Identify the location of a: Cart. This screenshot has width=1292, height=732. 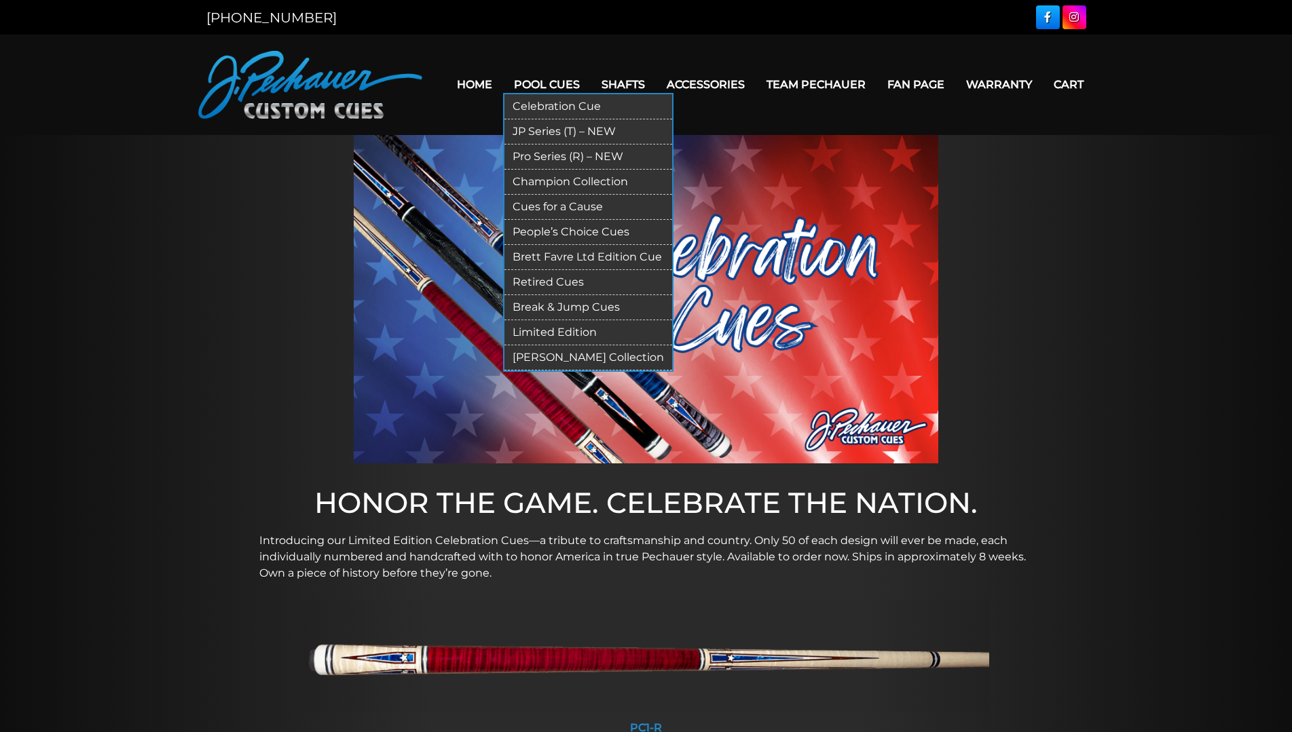
(1068, 84).